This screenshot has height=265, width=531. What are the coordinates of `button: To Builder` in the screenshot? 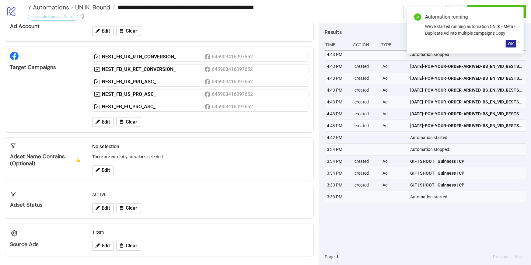 It's located at (425, 12).